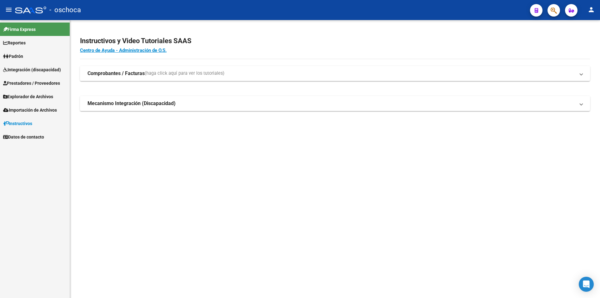 The height and width of the screenshot is (298, 600). I want to click on span: Padrón, so click(13, 56).